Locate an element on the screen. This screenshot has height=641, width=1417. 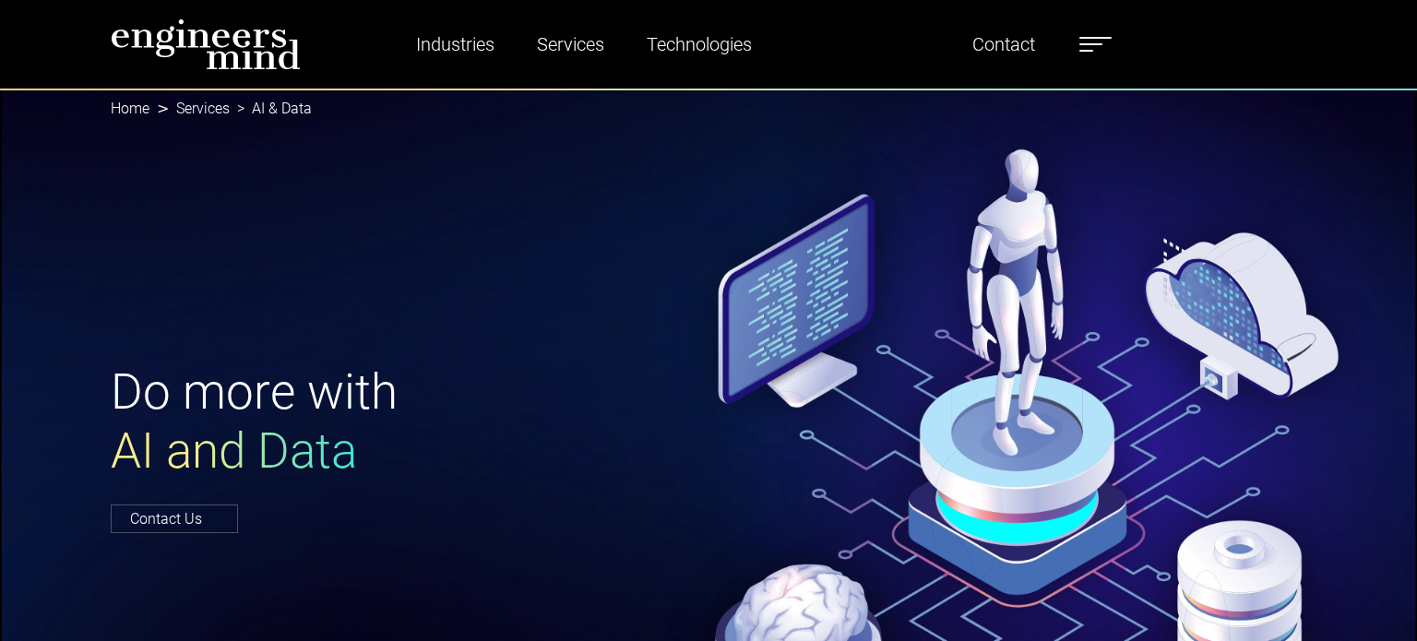
img: logo is located at coordinates (206, 44).